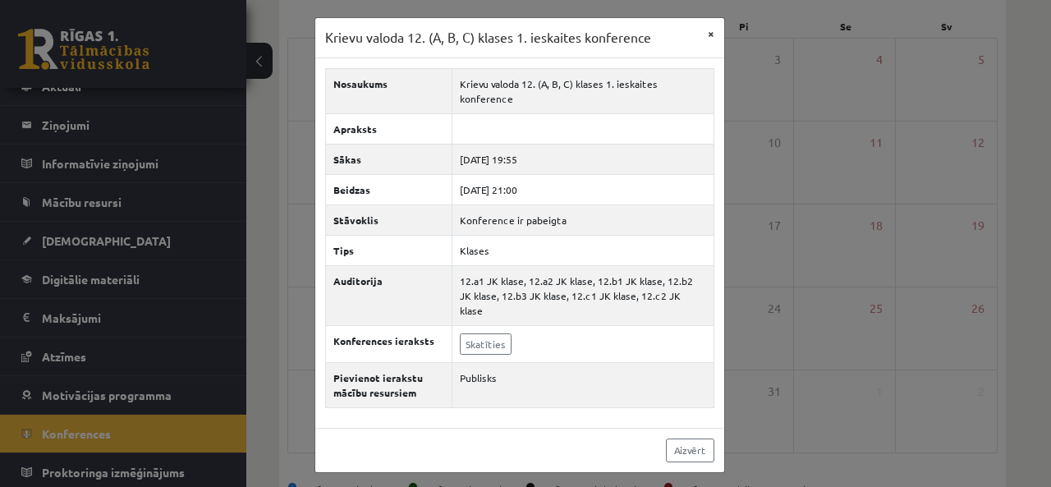 The image size is (1051, 487). I want to click on a: Aizvērt, so click(690, 450).